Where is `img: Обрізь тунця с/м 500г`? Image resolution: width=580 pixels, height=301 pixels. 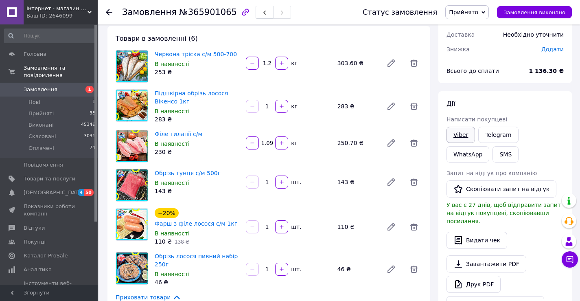
img: Обрізь тунця с/м 500г is located at coordinates (132, 185).